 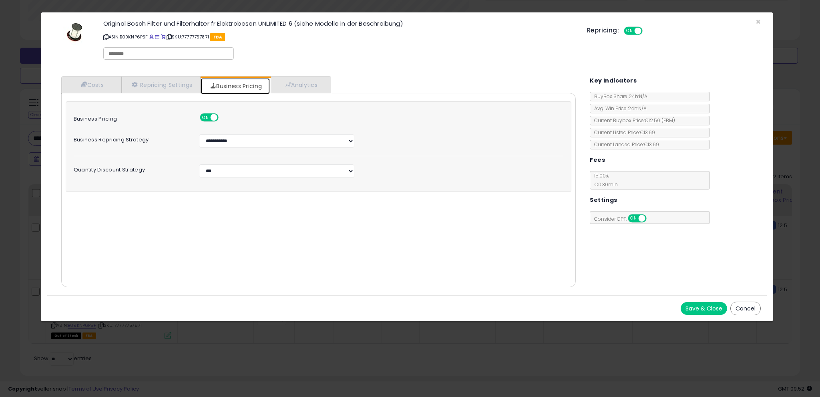 What do you see at coordinates (618, 96) in the screenshot?
I see `span: BuyBox Share 24h: N/A` at bounding box center [618, 96].